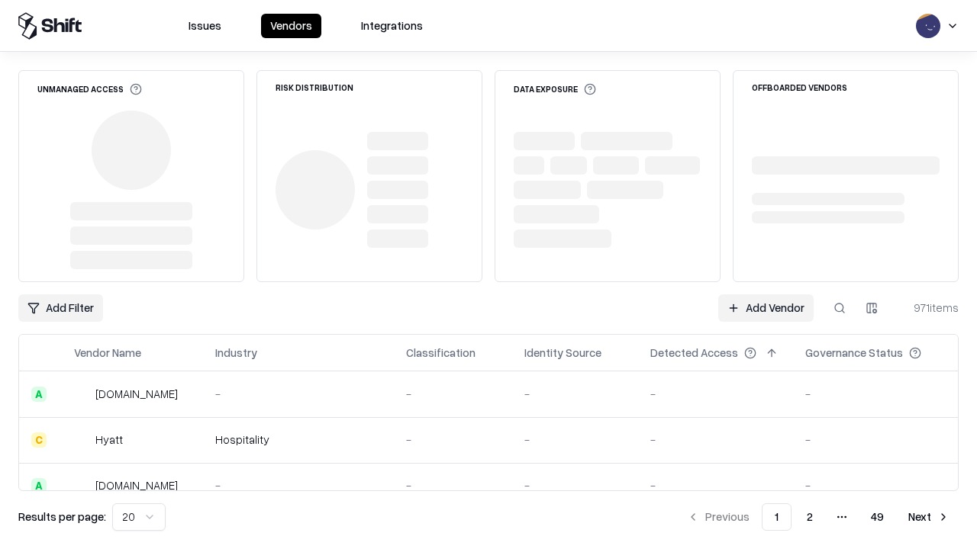  I want to click on img: Hyatt, so click(82, 440).